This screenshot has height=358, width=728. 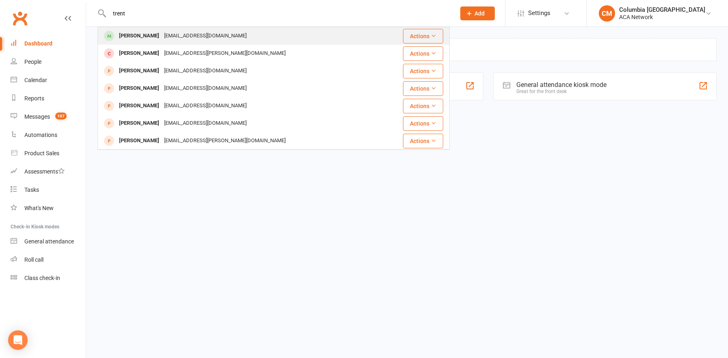 What do you see at coordinates (33, 62) in the screenshot?
I see `div: People` at bounding box center [33, 62].